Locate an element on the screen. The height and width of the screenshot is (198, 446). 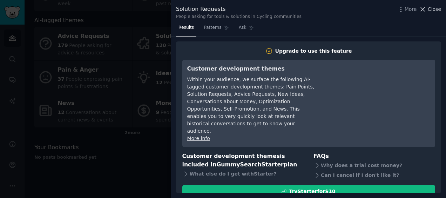
button: Close is located at coordinates (430, 9).